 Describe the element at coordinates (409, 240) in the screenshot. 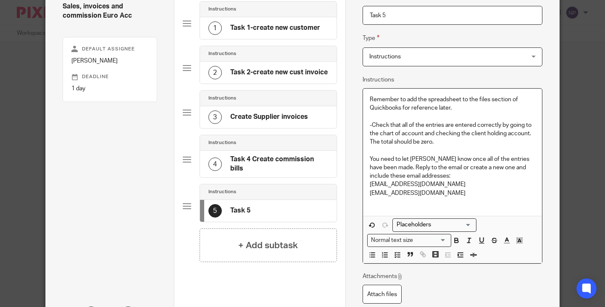

I see `div: Text styles` at that location.